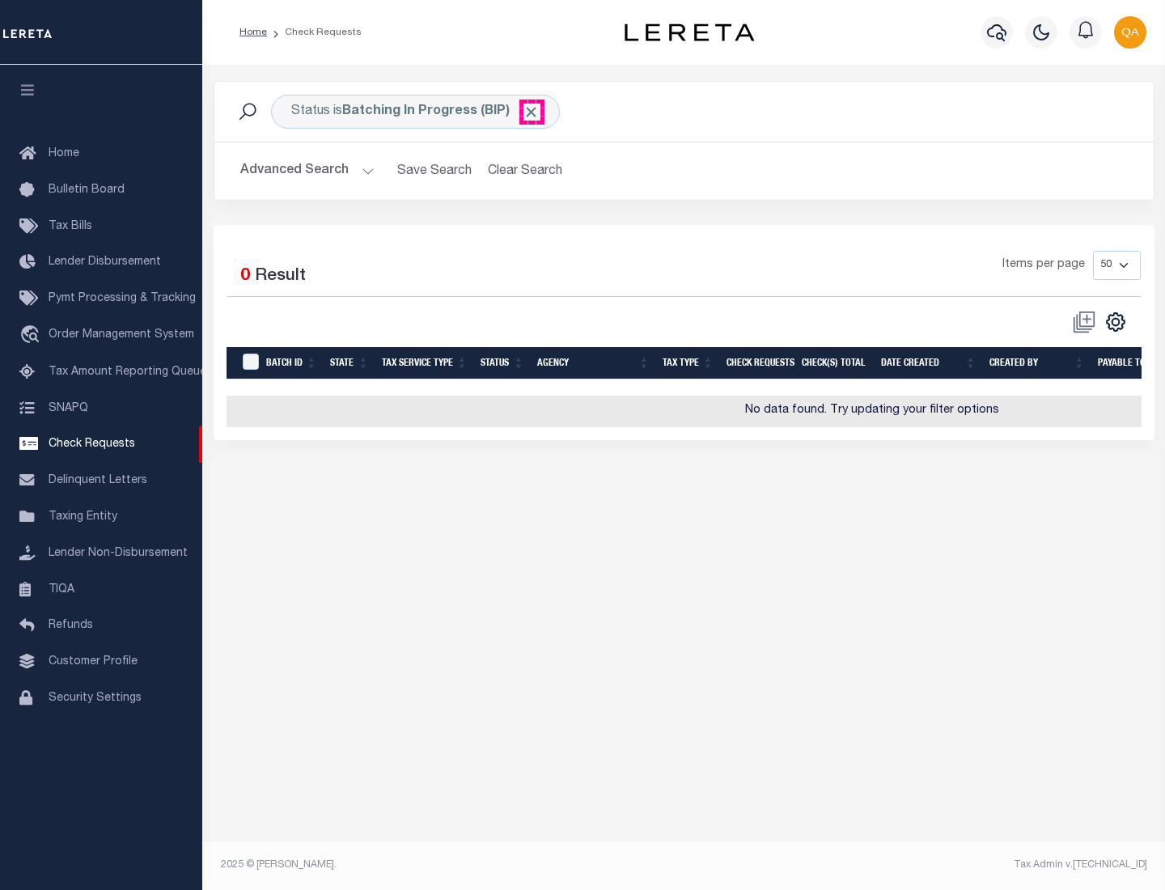 The width and height of the screenshot is (1165, 890). Describe the element at coordinates (121, 335) in the screenshot. I see `span: Order Management System` at that location.